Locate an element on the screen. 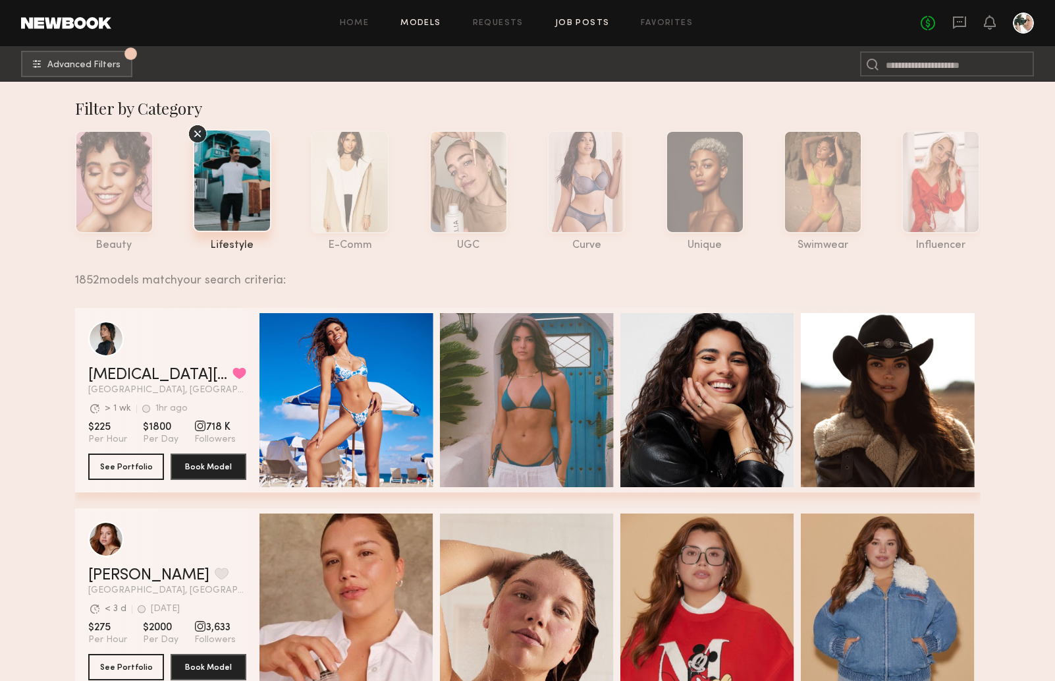 The width and height of the screenshot is (1055, 681). div: > 1 wk is located at coordinates (118, 408).